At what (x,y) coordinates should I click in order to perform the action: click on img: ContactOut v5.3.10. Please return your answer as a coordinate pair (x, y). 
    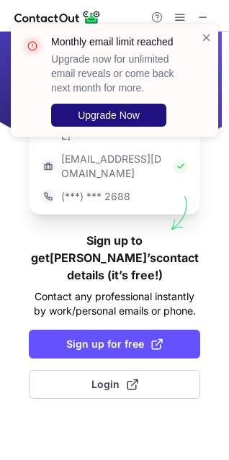
    Looking at the image, I should click on (58, 17).